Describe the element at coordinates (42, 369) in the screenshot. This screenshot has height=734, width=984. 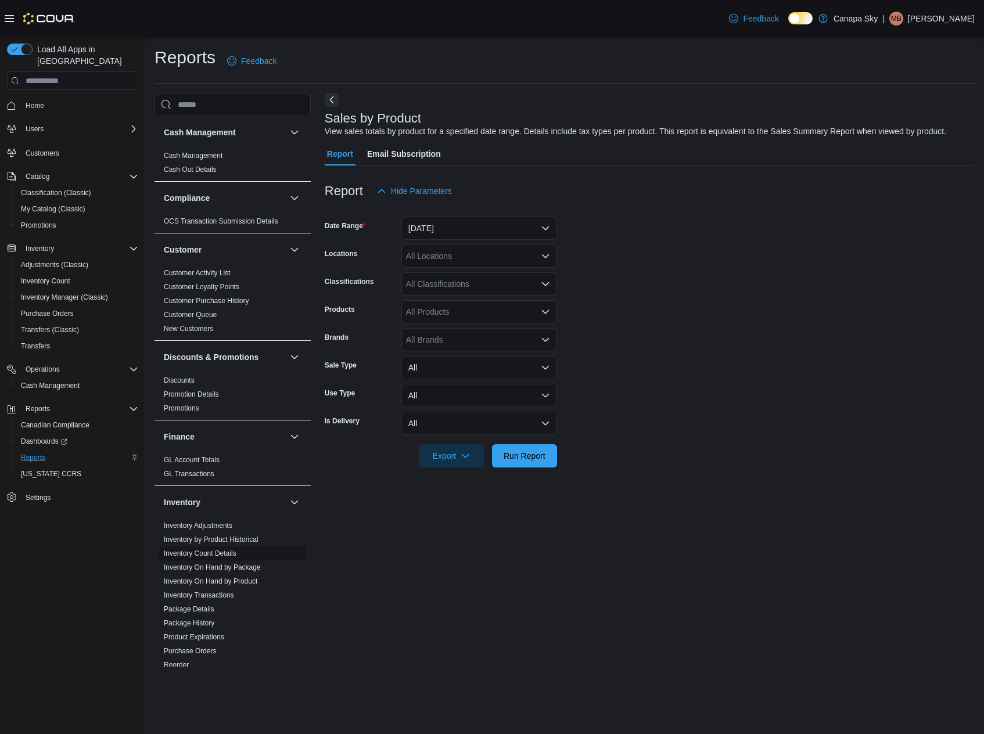
I see `button: Operations` at that location.